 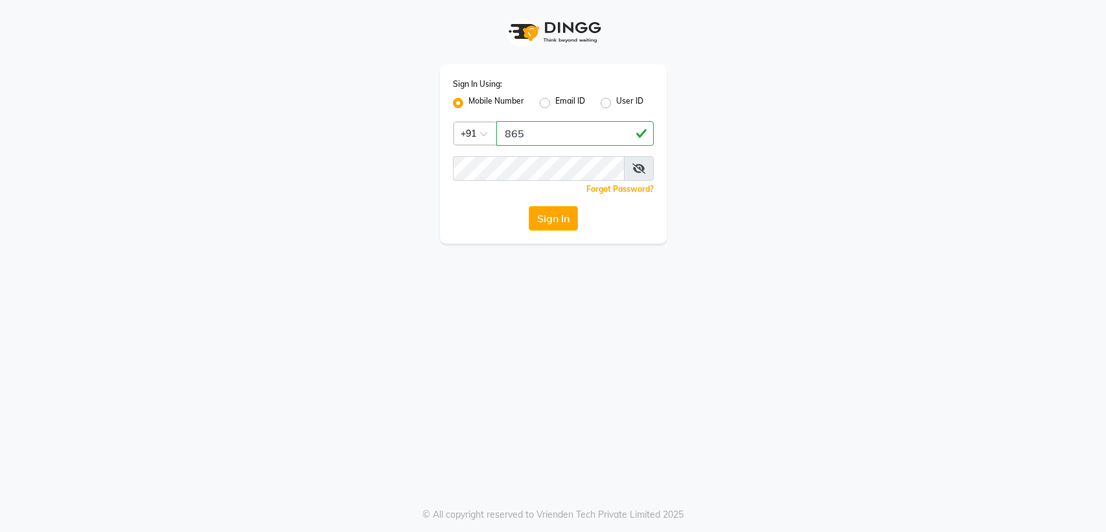 I want to click on img: logo1.svg, so click(x=553, y=32).